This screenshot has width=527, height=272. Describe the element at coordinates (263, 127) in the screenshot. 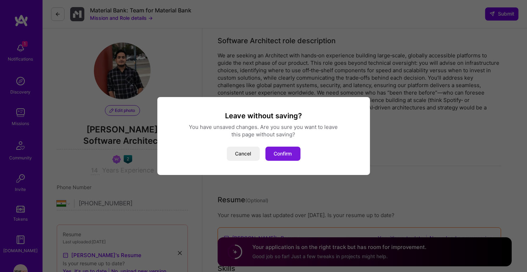

I see `div: You have unsaved changes. Are you sure you want to leave` at that location.